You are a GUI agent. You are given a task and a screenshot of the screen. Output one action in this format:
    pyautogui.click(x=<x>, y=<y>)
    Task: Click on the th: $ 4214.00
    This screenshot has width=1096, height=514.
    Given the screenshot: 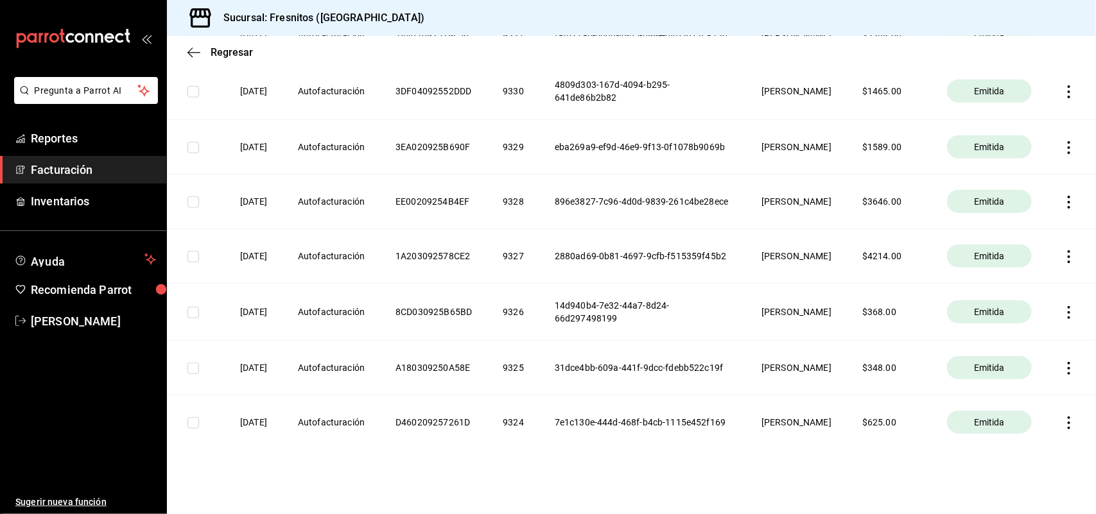 What is the action you would take?
    pyautogui.click(x=889, y=256)
    